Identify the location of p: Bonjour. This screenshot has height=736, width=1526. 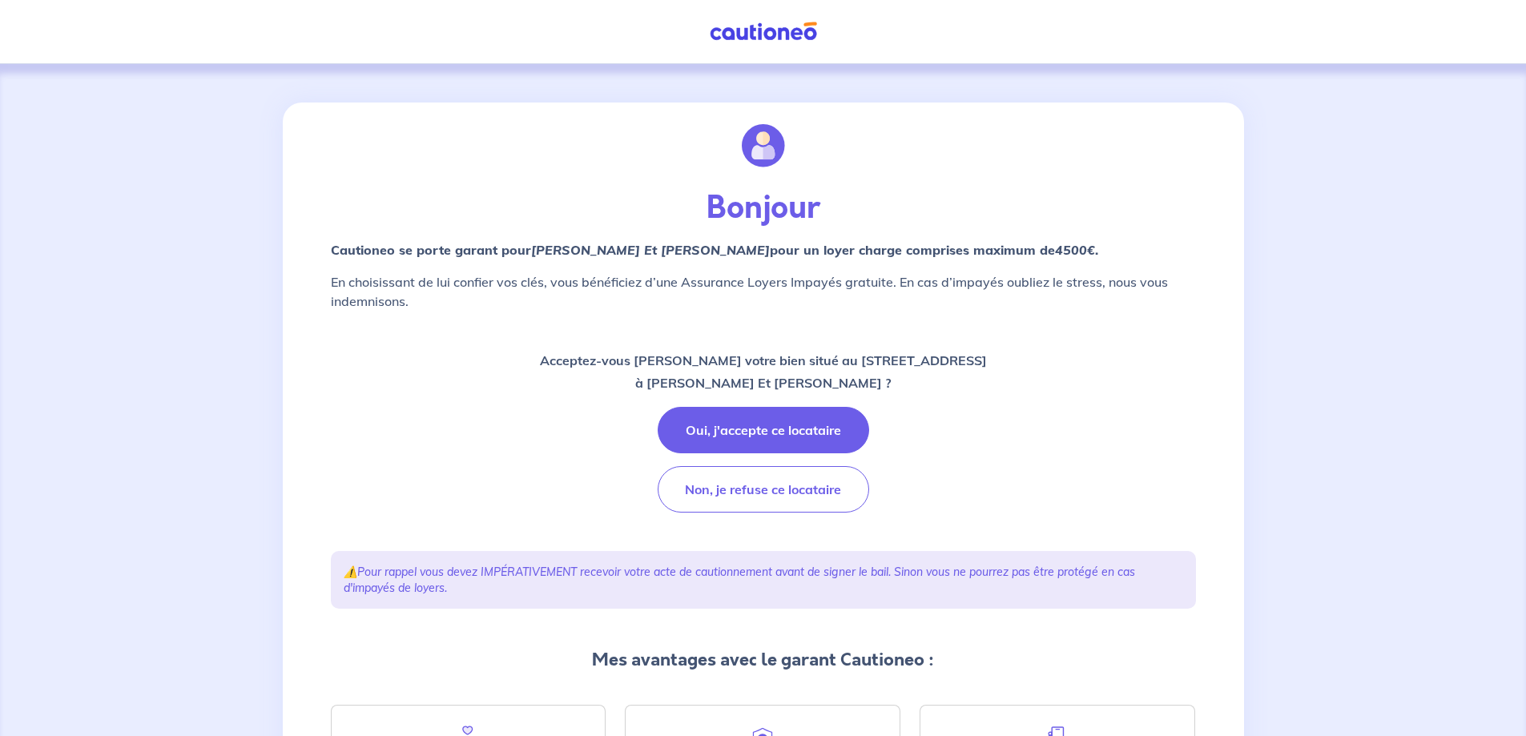
(764, 208).